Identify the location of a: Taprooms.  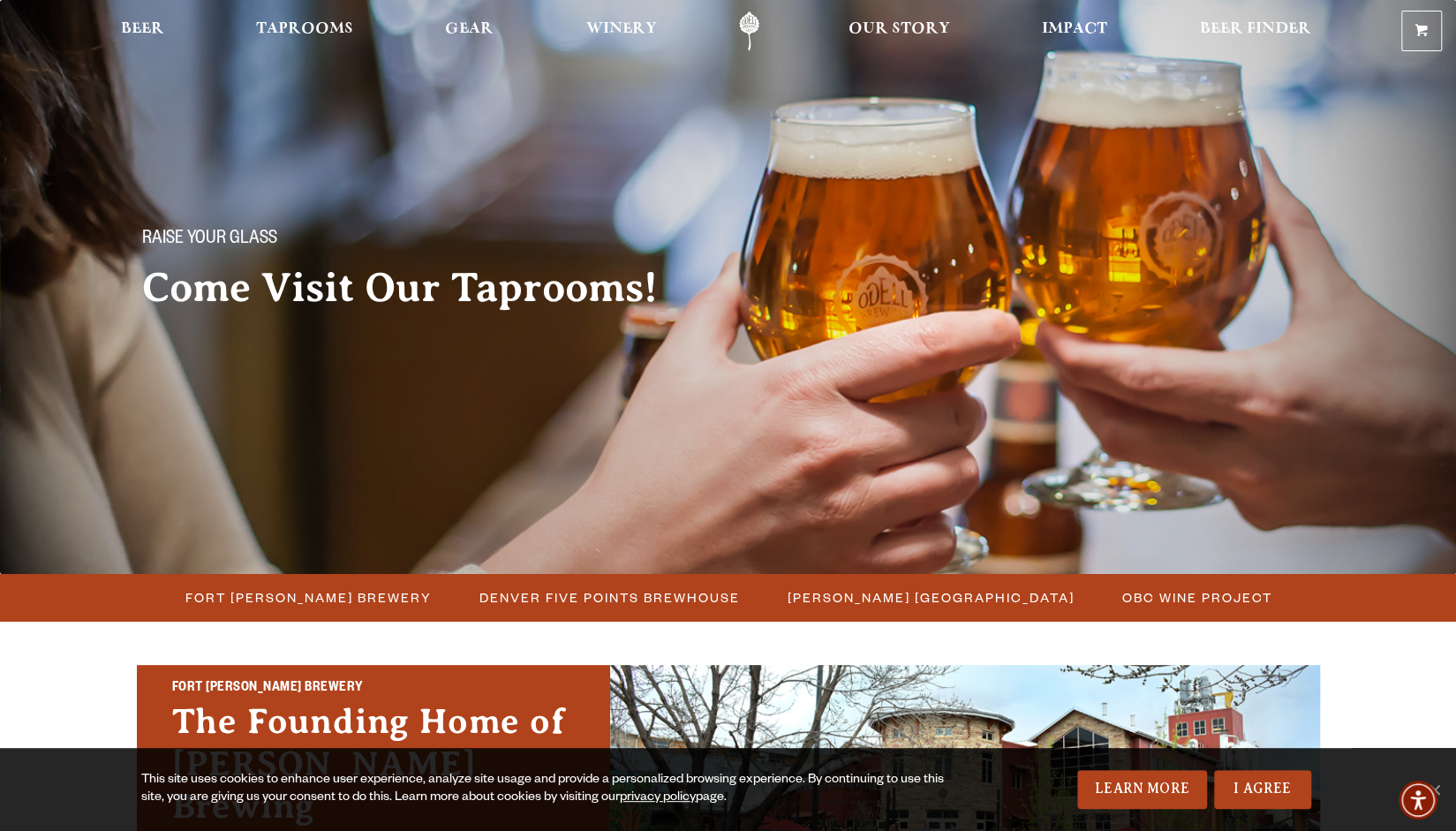
(305, 31).